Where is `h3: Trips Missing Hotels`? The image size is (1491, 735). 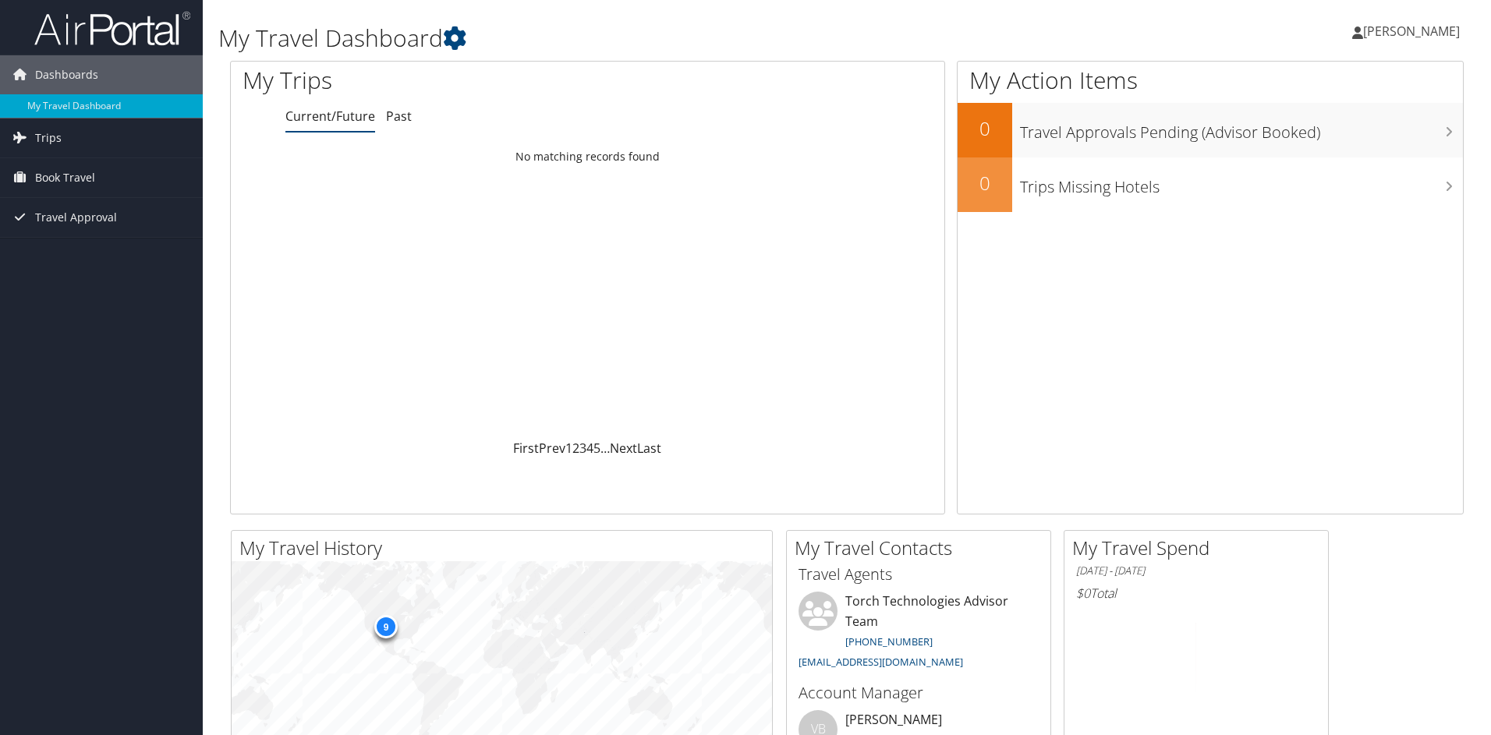 h3: Trips Missing Hotels is located at coordinates (1241, 183).